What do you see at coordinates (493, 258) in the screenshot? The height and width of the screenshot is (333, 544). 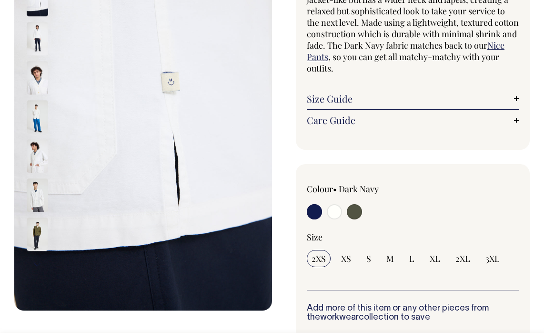 I see `span: 3XL` at bounding box center [493, 258].